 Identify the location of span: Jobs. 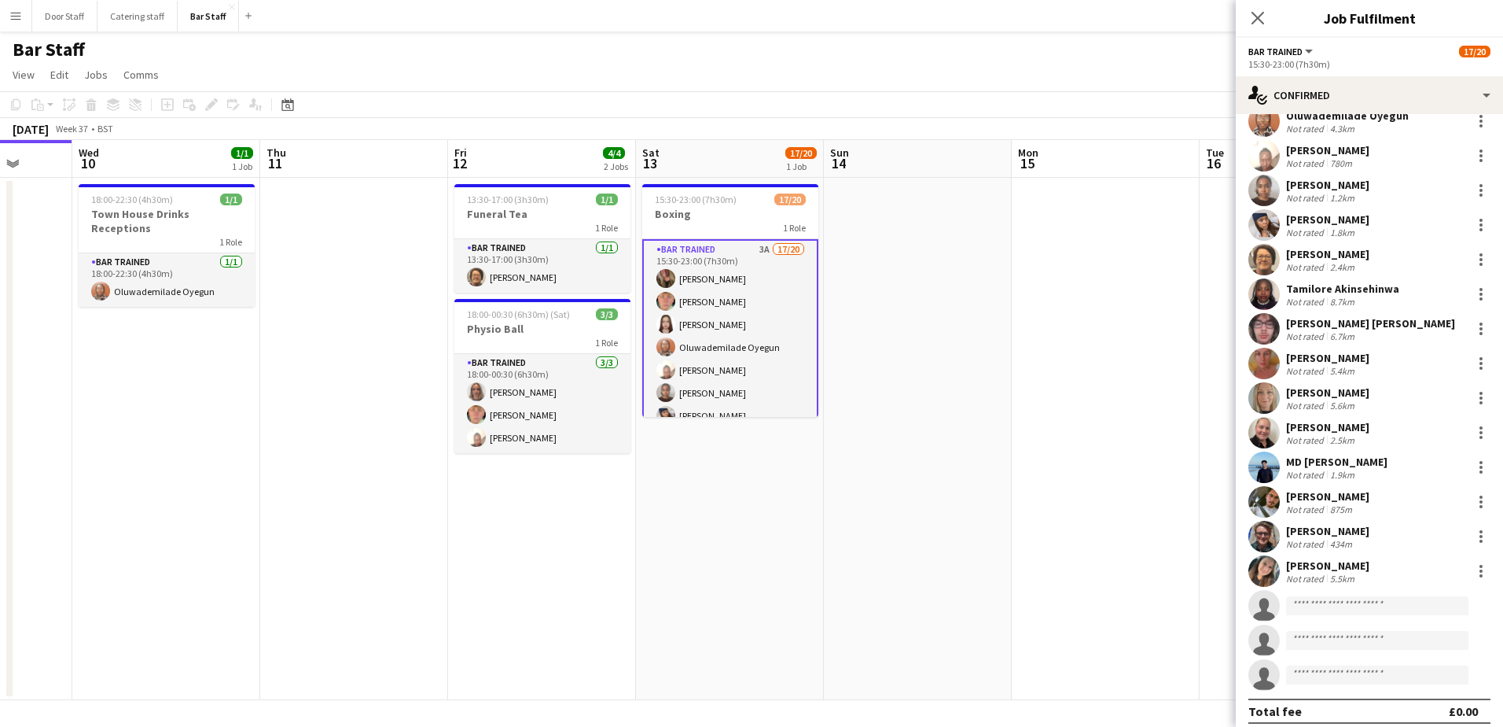
(96, 75).